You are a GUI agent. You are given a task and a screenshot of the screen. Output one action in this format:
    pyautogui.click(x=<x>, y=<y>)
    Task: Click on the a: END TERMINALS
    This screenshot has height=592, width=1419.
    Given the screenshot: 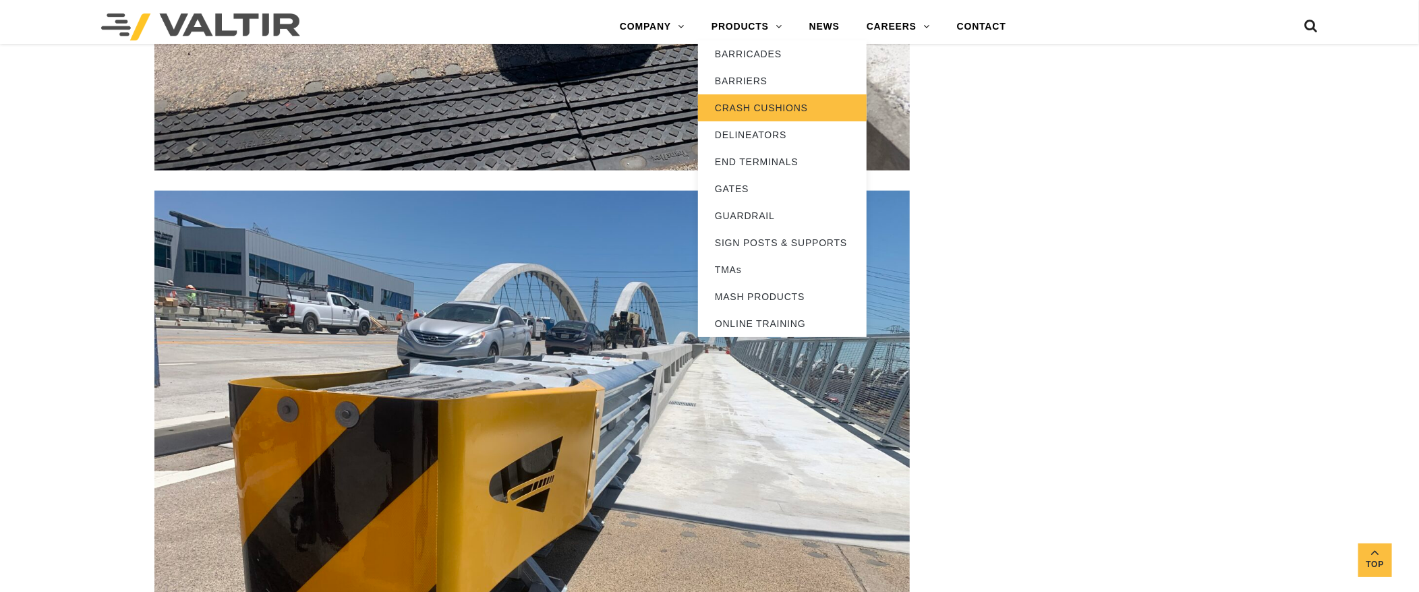 What is the action you would take?
    pyautogui.click(x=782, y=162)
    